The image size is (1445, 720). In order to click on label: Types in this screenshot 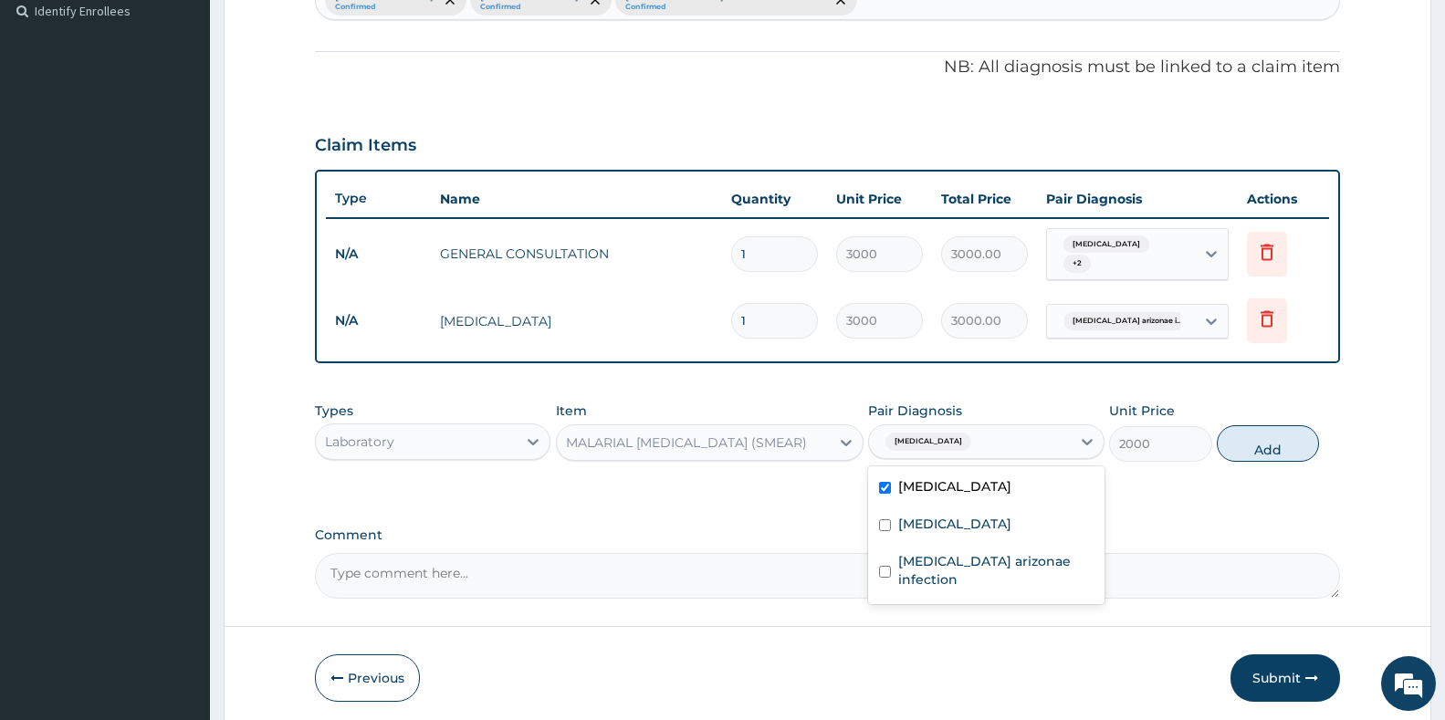, I will do `click(334, 411)`.